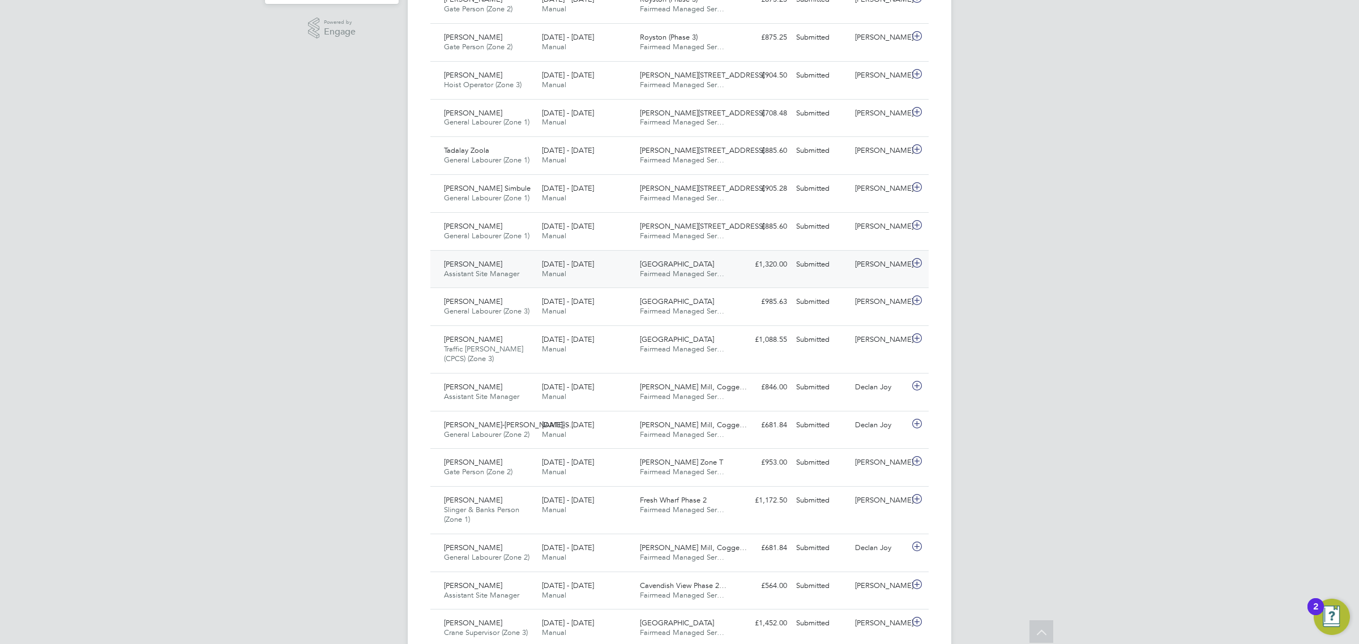 The width and height of the screenshot is (1359, 644). Describe the element at coordinates (762, 501) in the screenshot. I see `div: £1,172.50` at that location.